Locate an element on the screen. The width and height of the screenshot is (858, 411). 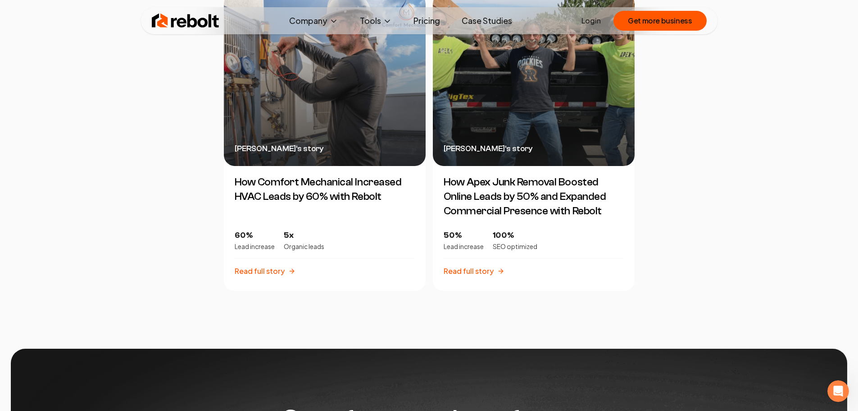
p: 5x is located at coordinates (304, 235).